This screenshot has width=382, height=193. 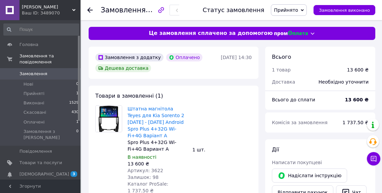 What do you see at coordinates (281, 70) in the screenshot?
I see `span: 1 товар` at bounding box center [281, 70].